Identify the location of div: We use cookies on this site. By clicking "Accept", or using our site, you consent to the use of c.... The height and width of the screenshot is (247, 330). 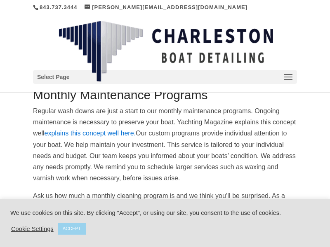
(165, 213).